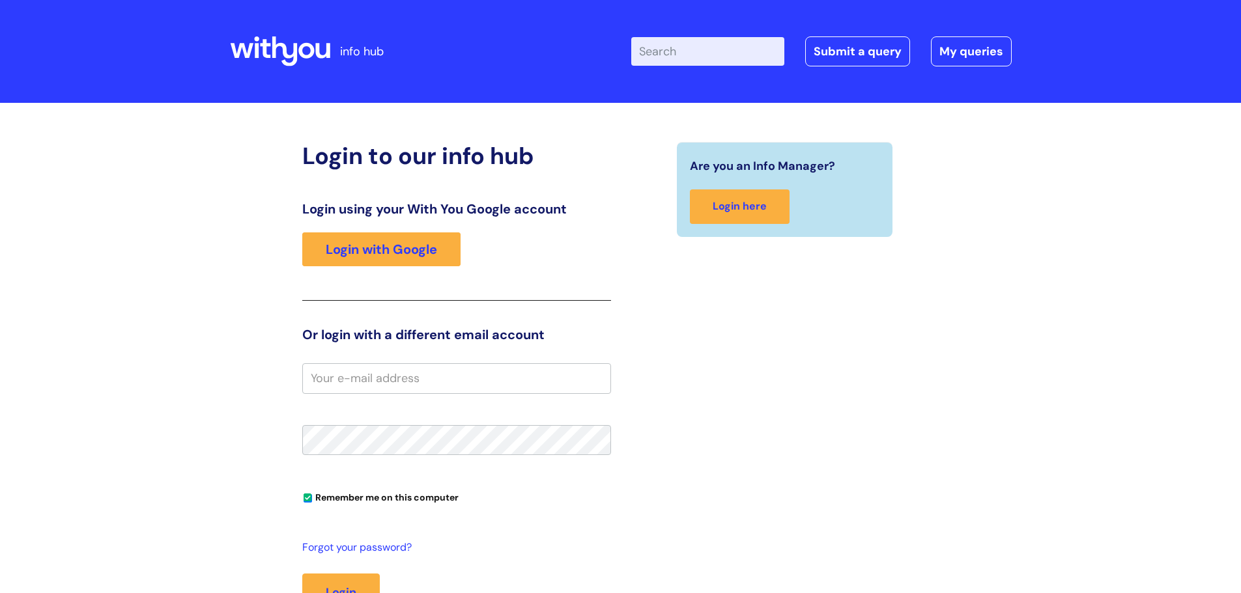 This screenshot has height=593, width=1241. Describe the element at coordinates (739, 206) in the screenshot. I see `a: Login here` at that location.